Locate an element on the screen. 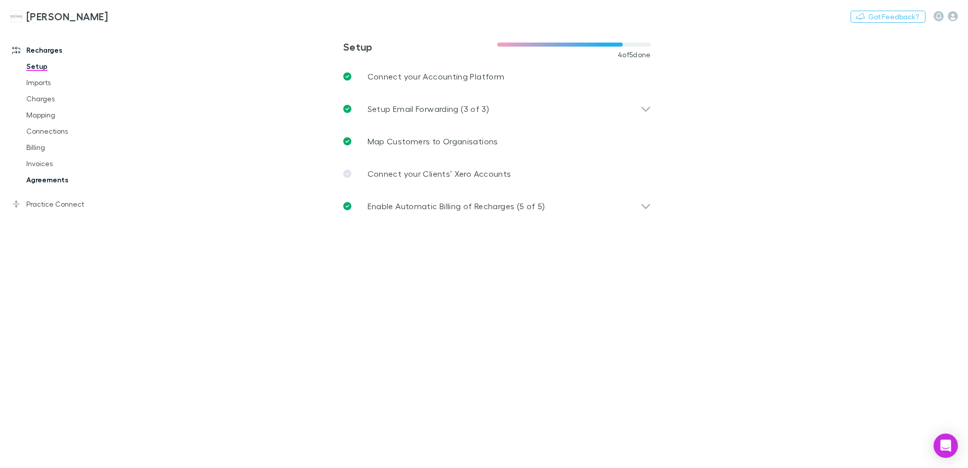  a: Billing is located at coordinates (76, 147).